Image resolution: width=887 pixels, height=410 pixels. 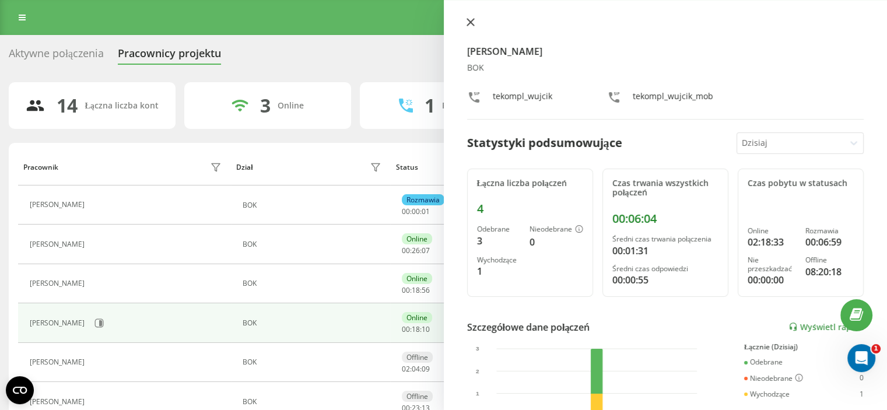 What do you see at coordinates (477, 370) in the screenshot?
I see `text: 2` at bounding box center [477, 370].